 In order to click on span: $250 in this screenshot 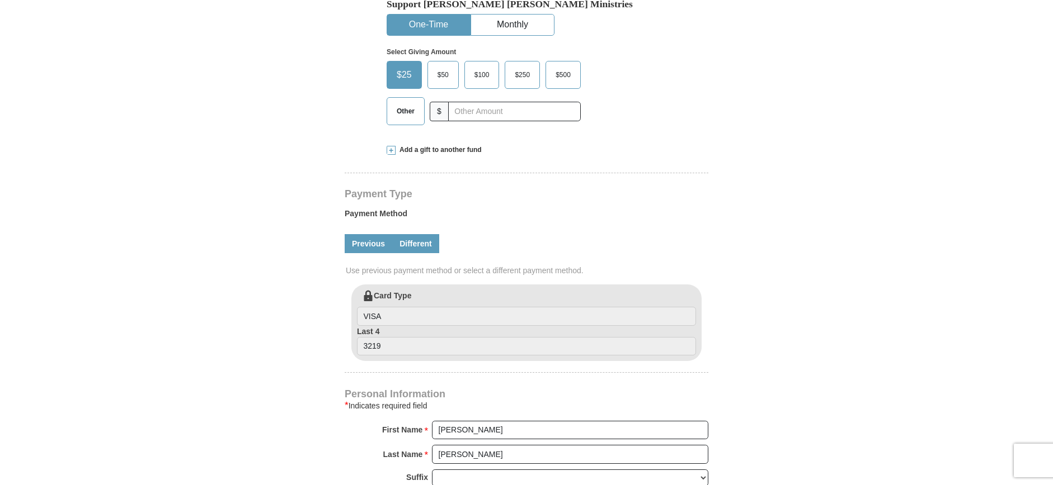, I will do `click(522, 75)`.